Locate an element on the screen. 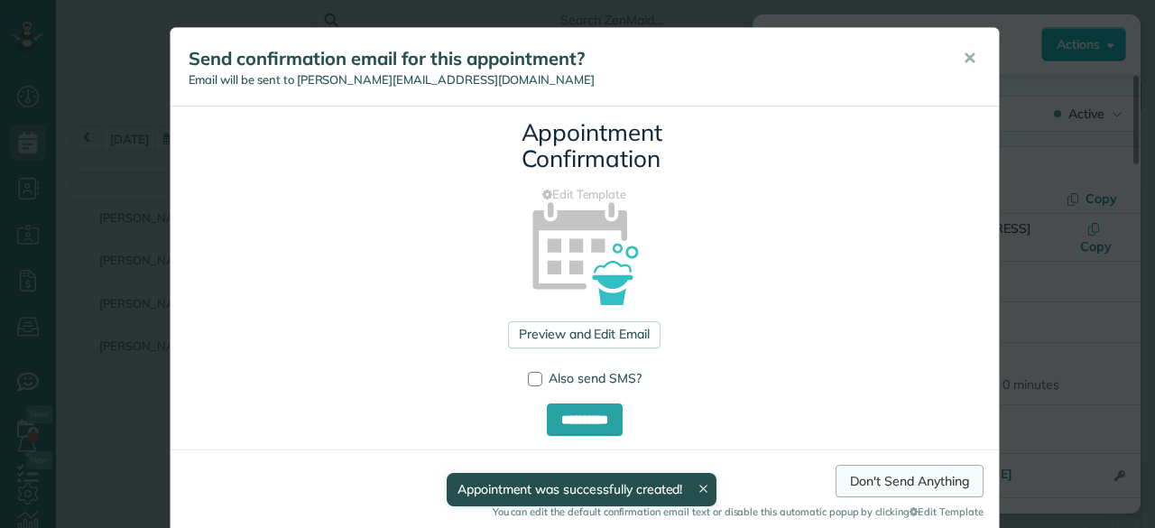 The width and height of the screenshot is (1155, 528). small: You can edit the default confirmation email text or disable this automatic popup by clicking Edit... is located at coordinates (585, 512).